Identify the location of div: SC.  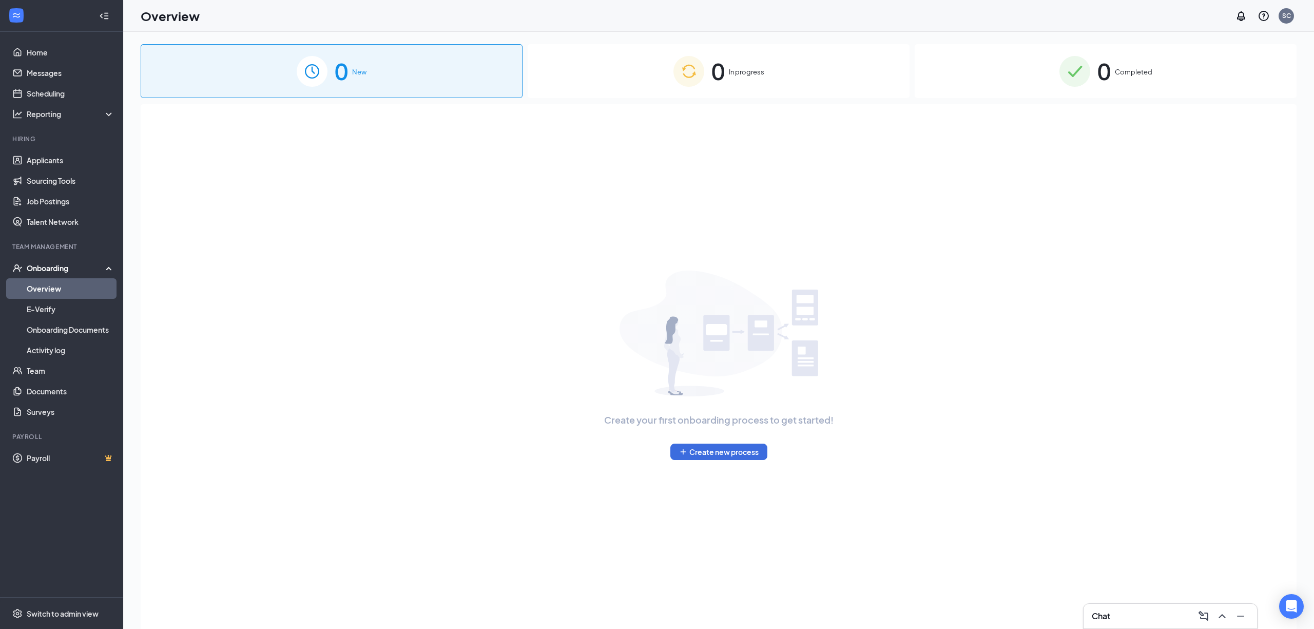
(1287, 15).